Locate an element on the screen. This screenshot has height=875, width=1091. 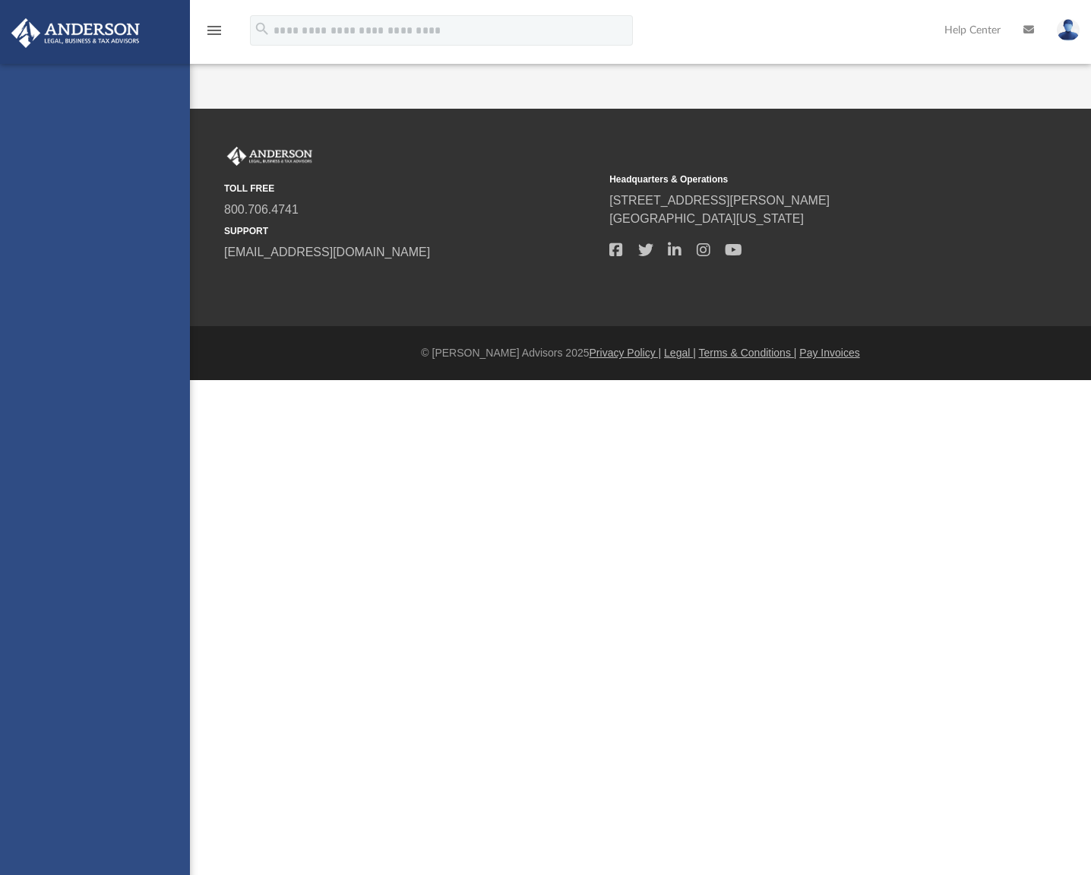
i: search is located at coordinates (262, 29).